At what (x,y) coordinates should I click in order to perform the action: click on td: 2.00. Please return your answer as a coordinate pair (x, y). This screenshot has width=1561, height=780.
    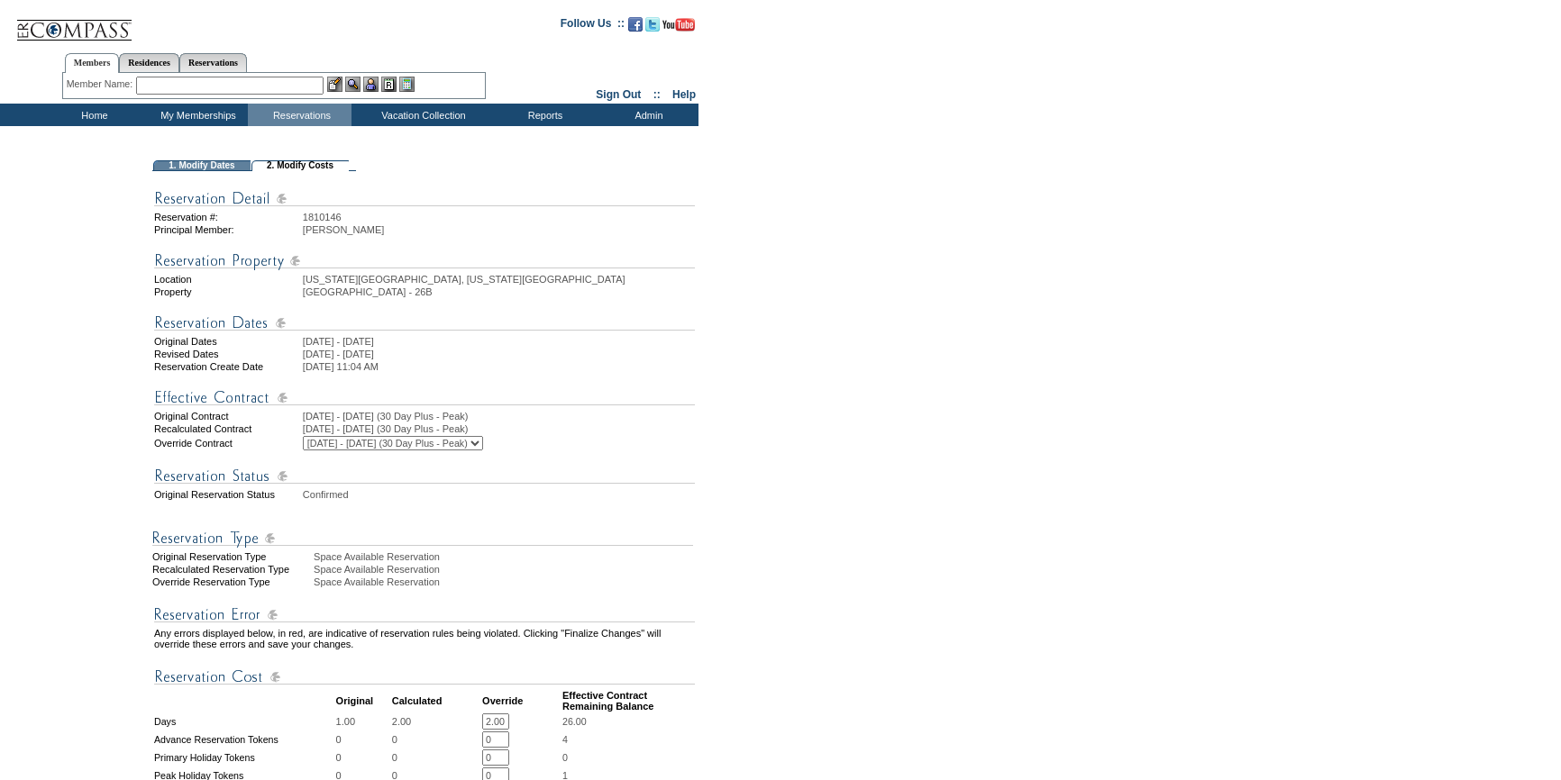
    Looking at the image, I should click on (436, 722).